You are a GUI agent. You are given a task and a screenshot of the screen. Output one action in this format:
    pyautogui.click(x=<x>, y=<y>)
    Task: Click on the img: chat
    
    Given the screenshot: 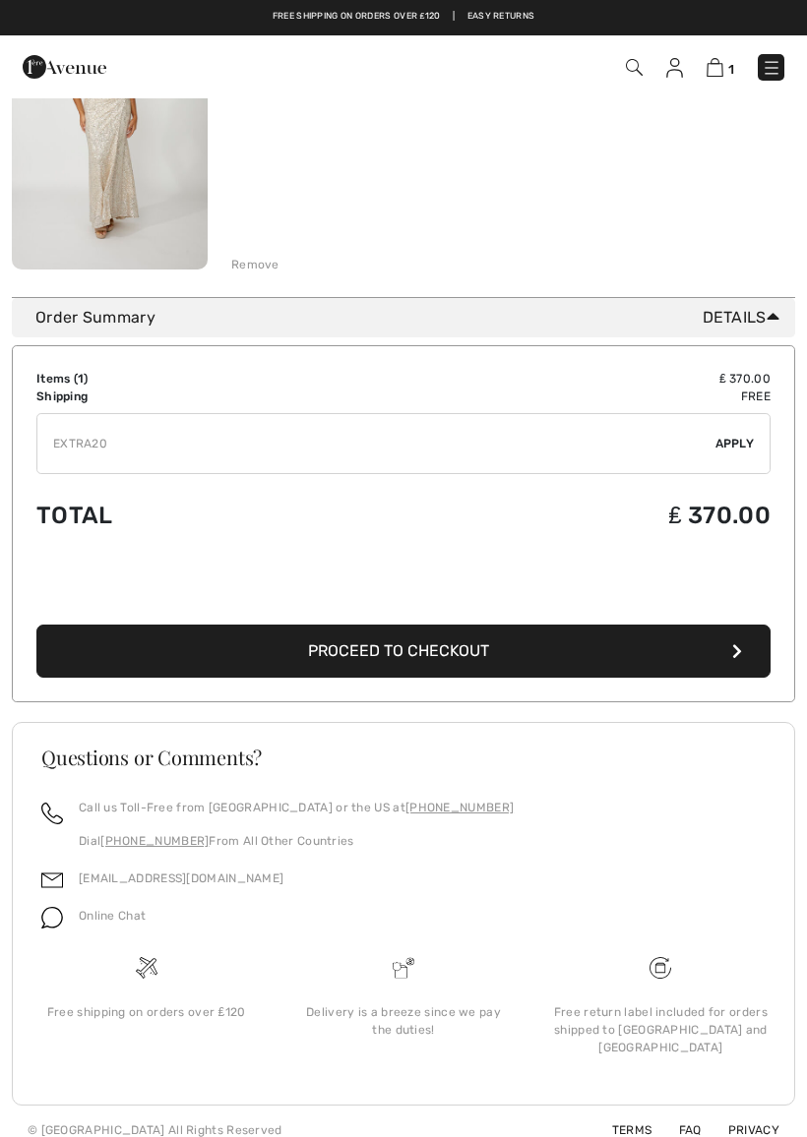 What is the action you would take?
    pyautogui.click(x=52, y=918)
    